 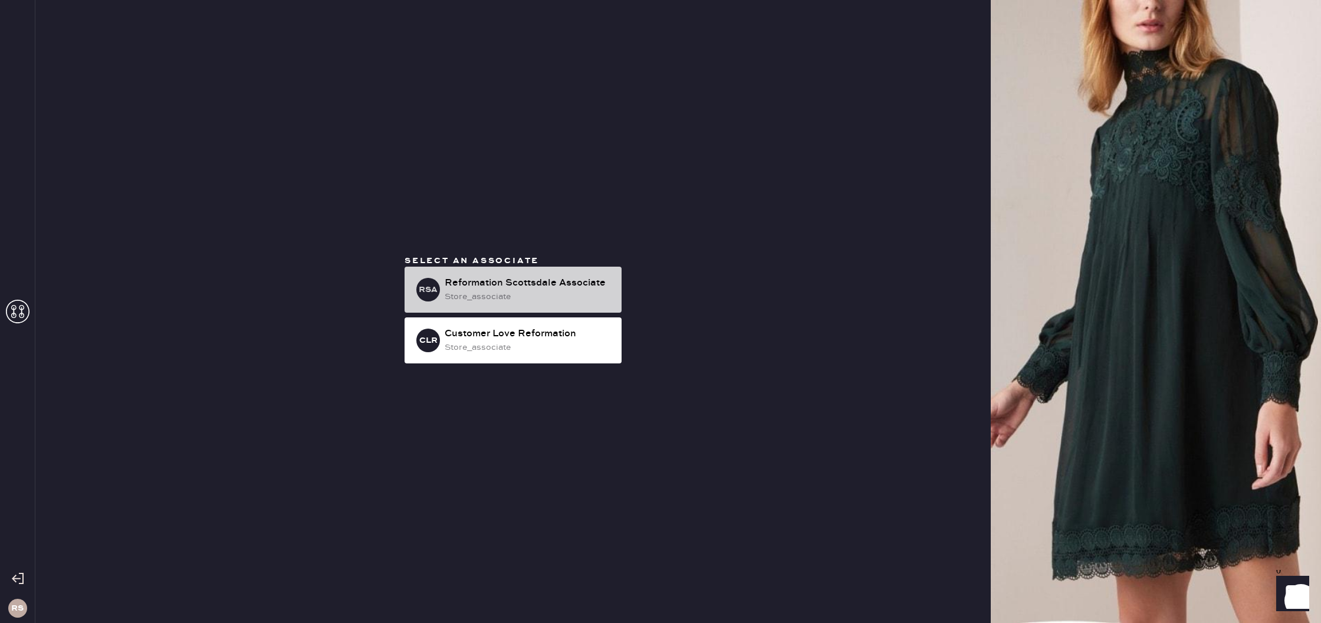 What do you see at coordinates (428, 290) in the screenshot?
I see `h3: RSA` at bounding box center [428, 290].